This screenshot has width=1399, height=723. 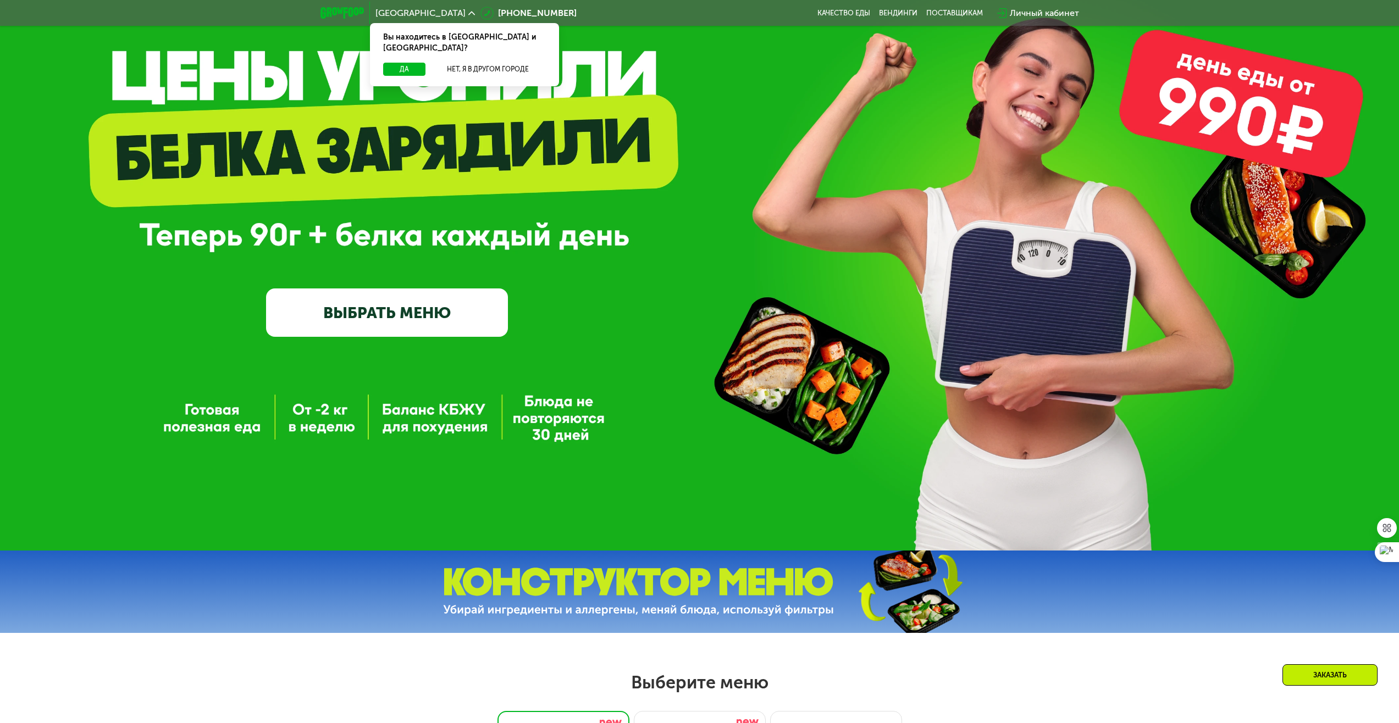 I want to click on div: Заказать, so click(x=1330, y=675).